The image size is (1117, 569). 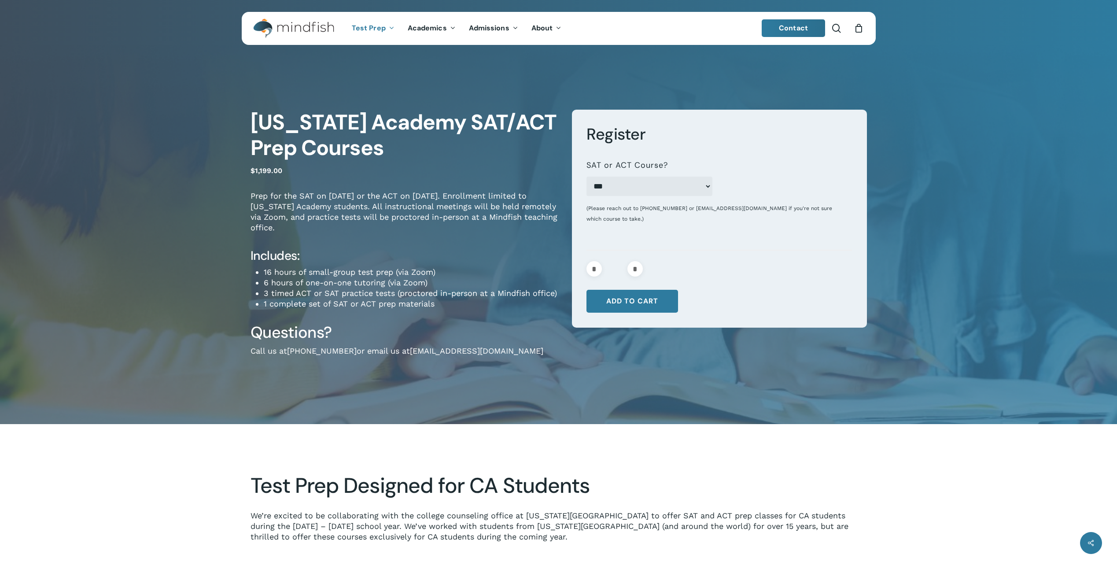 I want to click on a: Test Prep, so click(x=373, y=28).